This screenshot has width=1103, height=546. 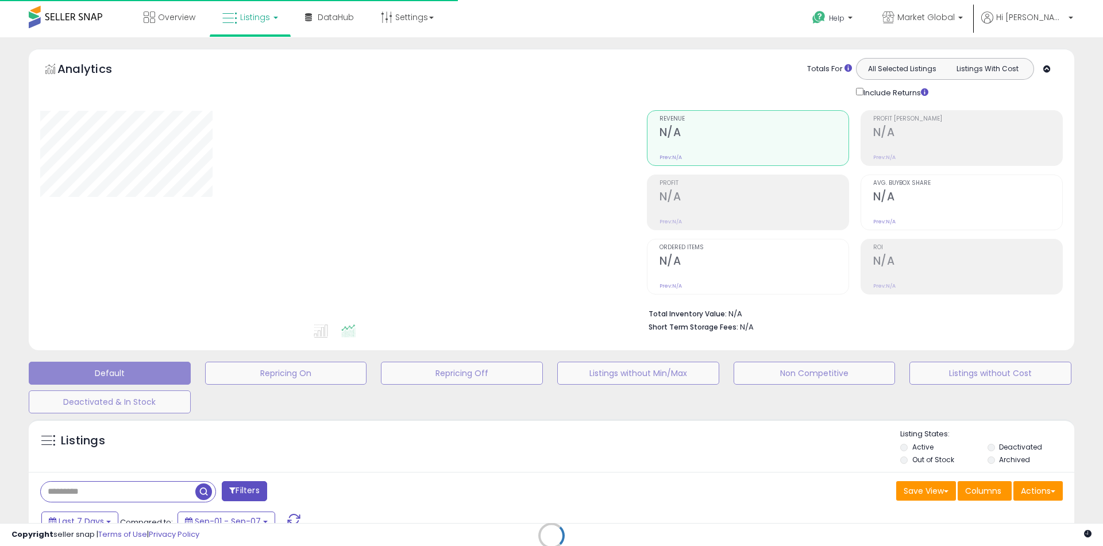 What do you see at coordinates (286, 373) in the screenshot?
I see `button: Repricing On` at bounding box center [286, 373].